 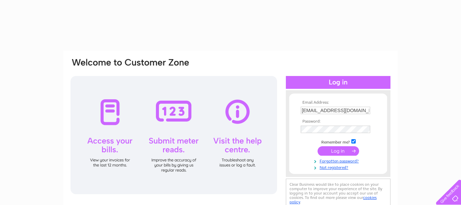 What do you see at coordinates (338, 151) in the screenshot?
I see `input: Submit` at bounding box center [338, 151].